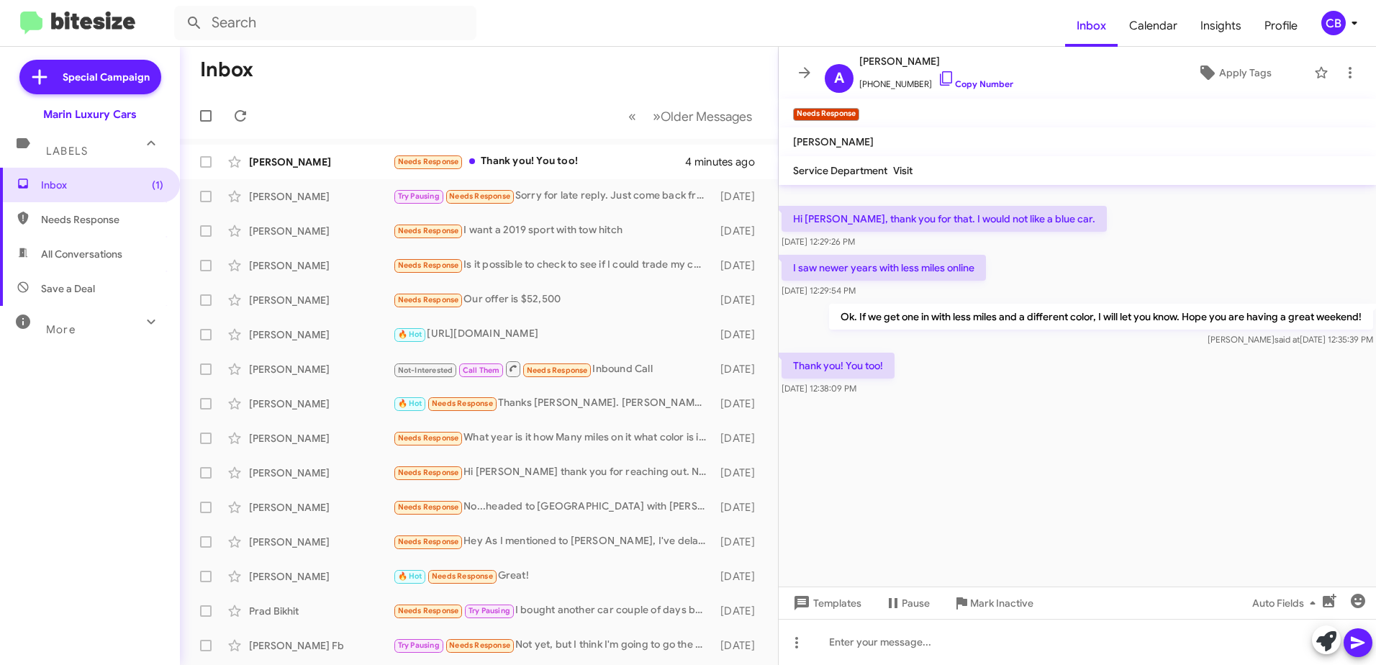 Image resolution: width=1376 pixels, height=665 pixels. What do you see at coordinates (554, 230) in the screenshot?
I see `div: I want a 2019 sport with tow hitch` at bounding box center [554, 230].